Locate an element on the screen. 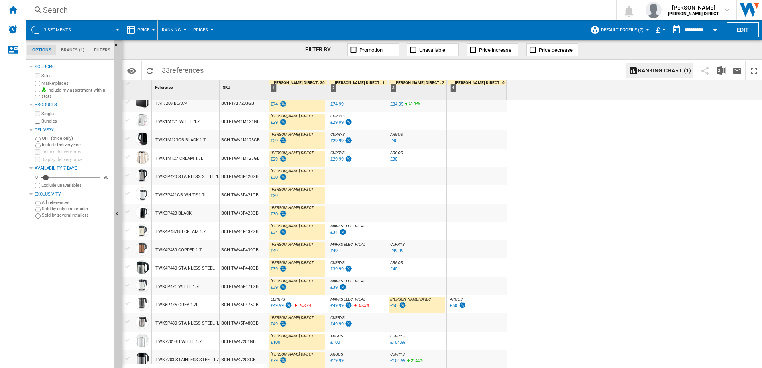 The width and height of the screenshot is (762, 368). div: ARGOS £30 is located at coordinates (417, 160).